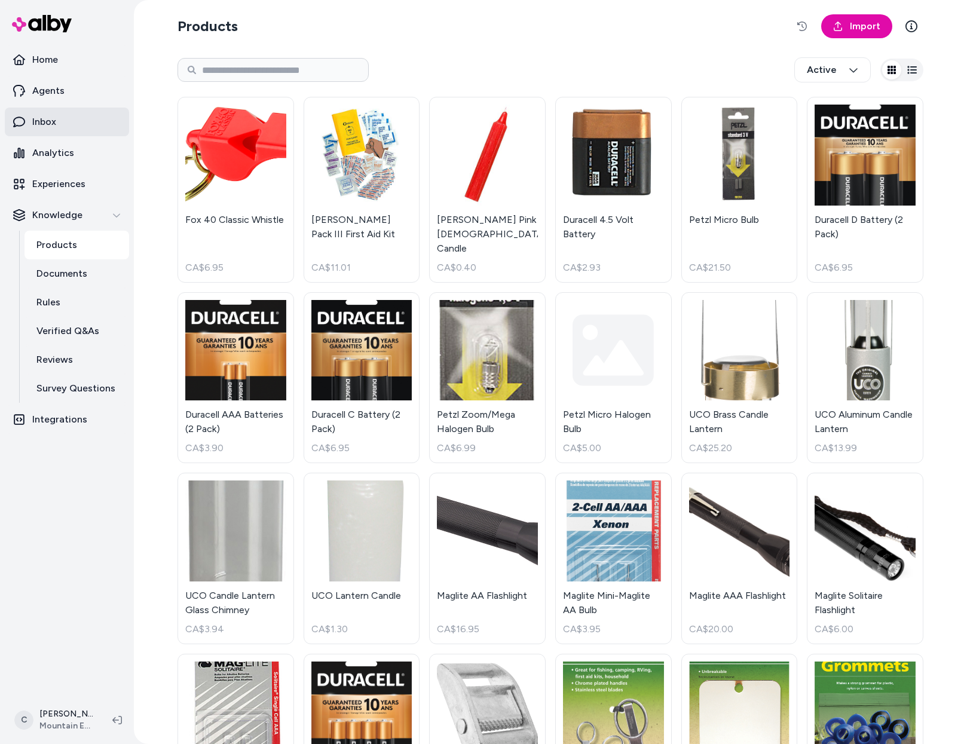  I want to click on a: Duracell C Battery (2 Pack)Duracell C Battery (2 Pack)CA$6.95, so click(361, 378).